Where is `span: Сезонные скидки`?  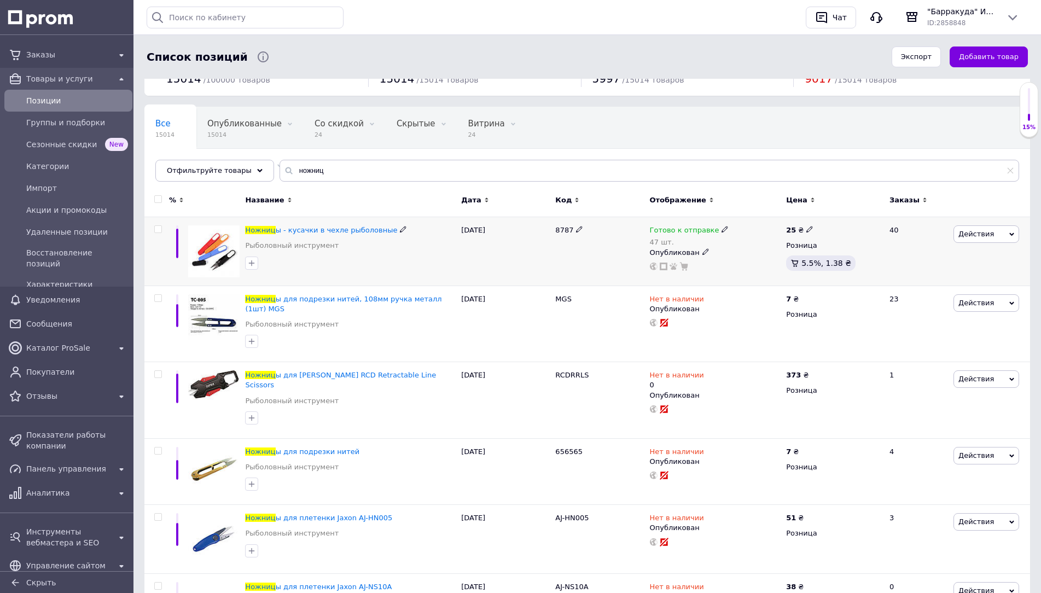 span: Сезонные скидки is located at coordinates (63, 144).